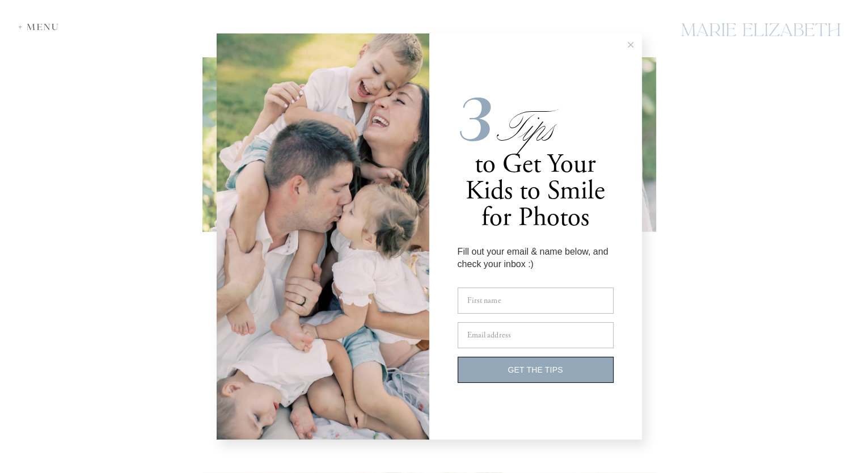 Image resolution: width=858 pixels, height=473 pixels. Describe the element at coordinates (535, 370) in the screenshot. I see `span: GET THE TIPS` at that location.